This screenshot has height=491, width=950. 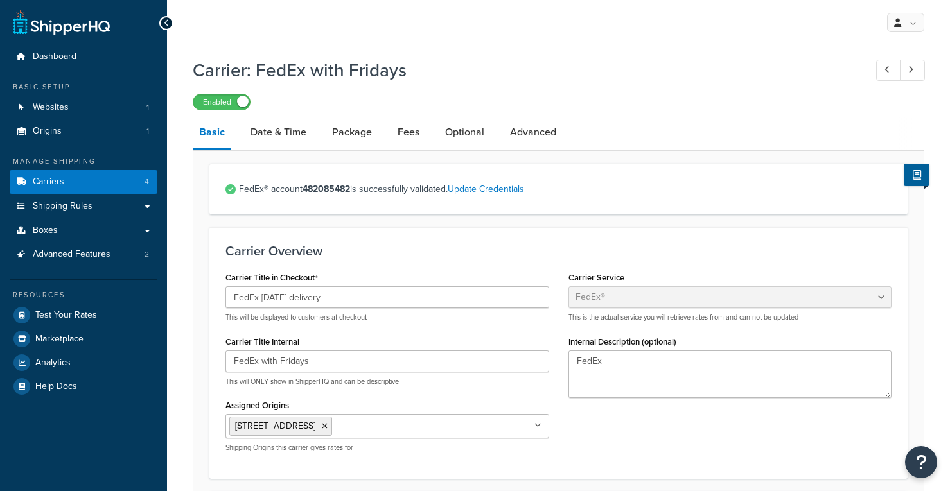 What do you see at coordinates (146, 182) in the screenshot?
I see `span: 4` at bounding box center [146, 182].